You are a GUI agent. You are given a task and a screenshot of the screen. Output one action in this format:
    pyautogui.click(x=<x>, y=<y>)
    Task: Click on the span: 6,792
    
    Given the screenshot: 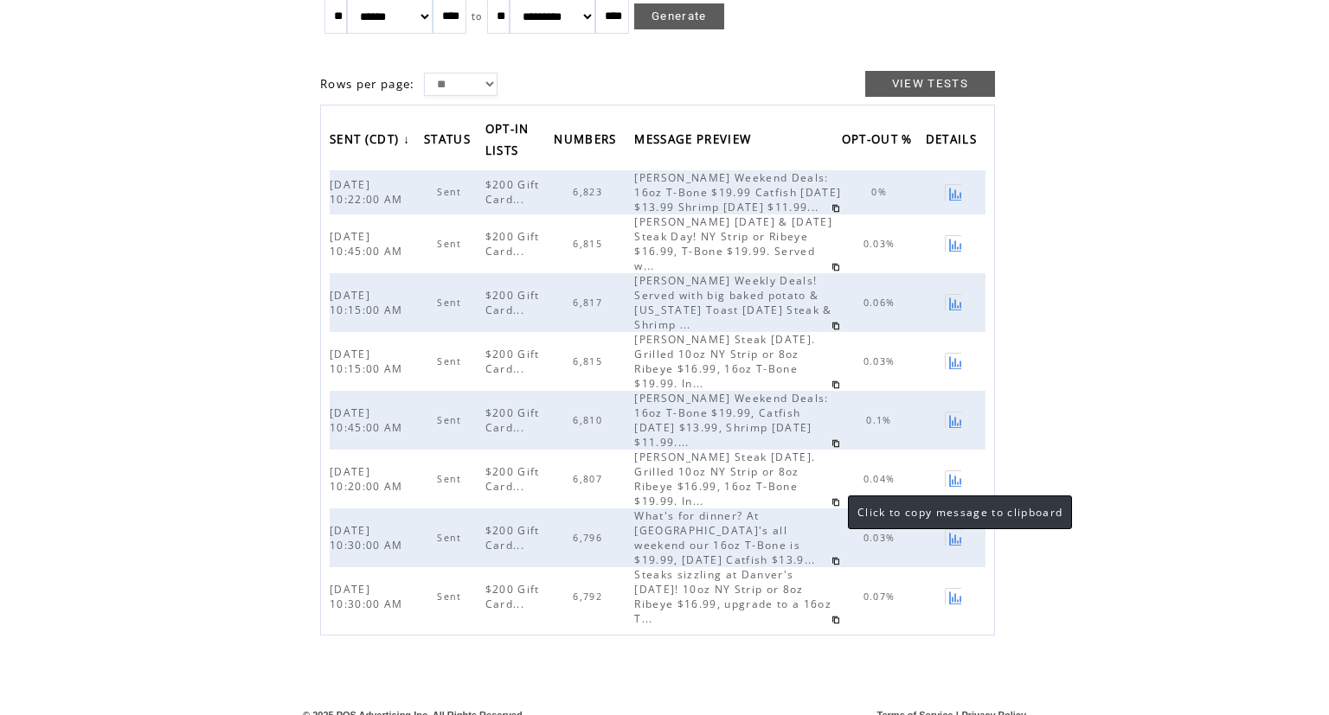 What is the action you would take?
    pyautogui.click(x=589, y=597)
    